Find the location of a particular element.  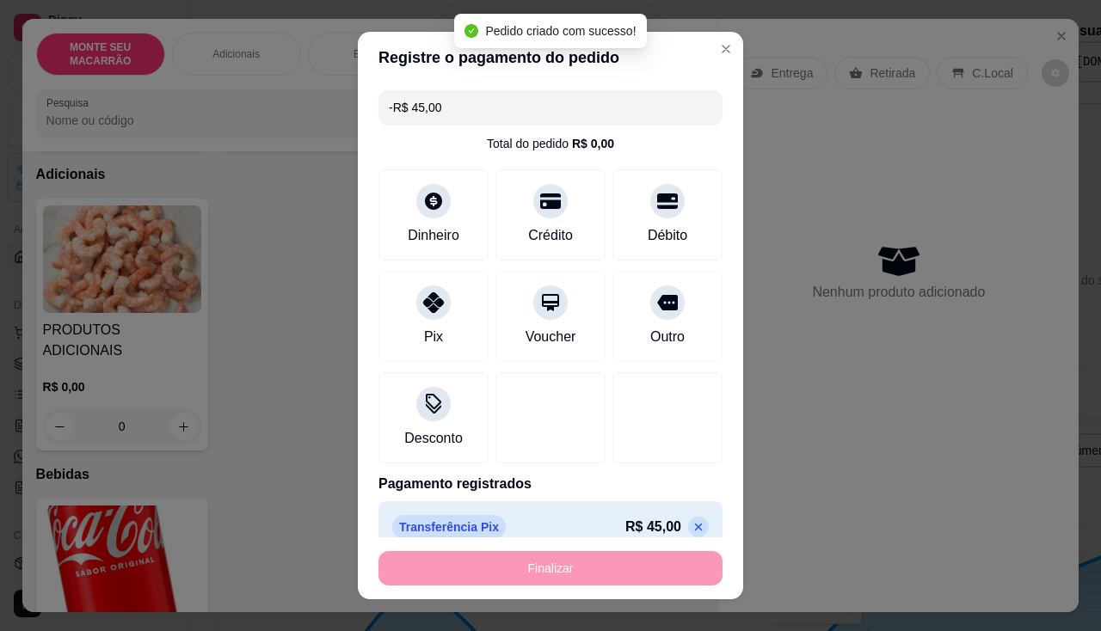

span: Pedido criado com sucesso! is located at coordinates (560, 31).